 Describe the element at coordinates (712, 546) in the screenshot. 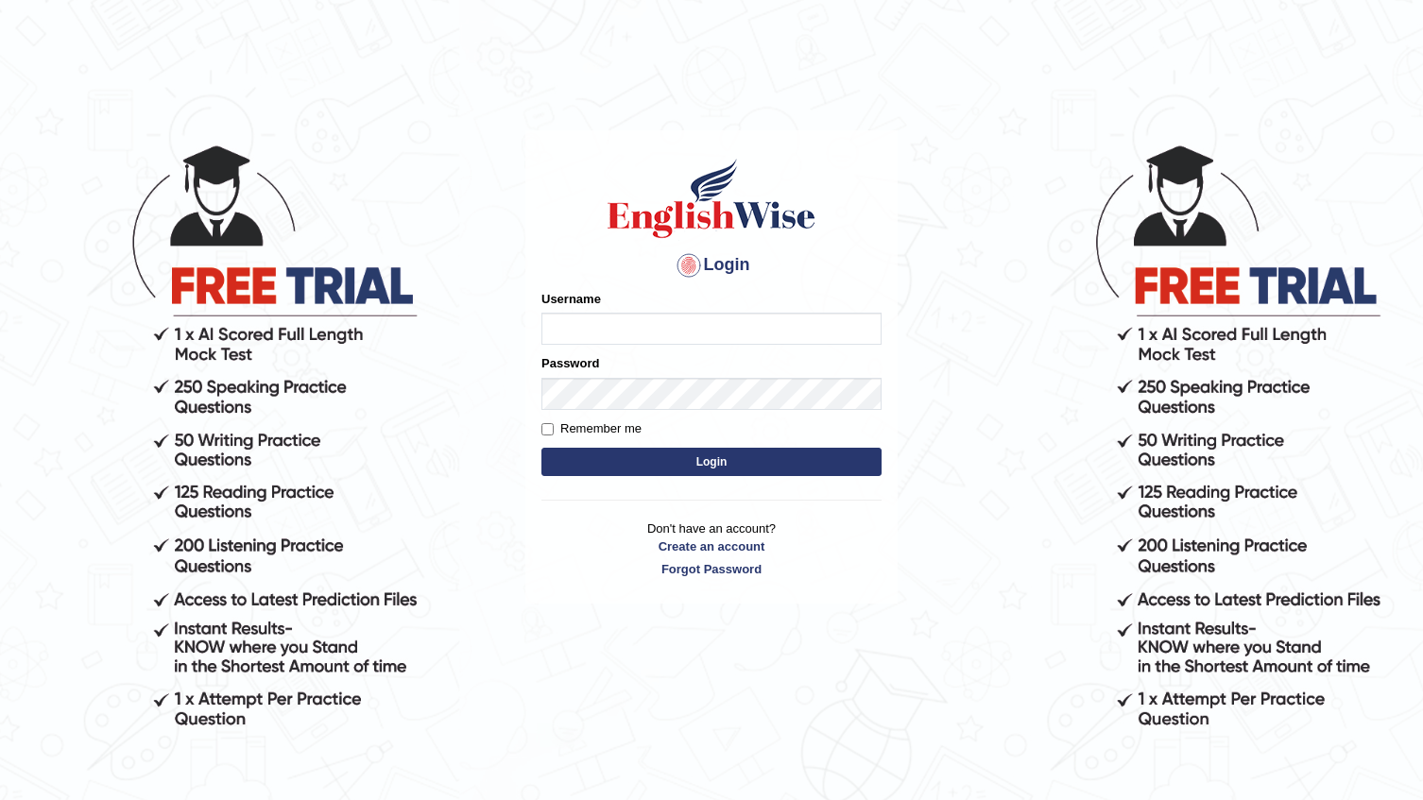

I see `a: Create an account` at that location.